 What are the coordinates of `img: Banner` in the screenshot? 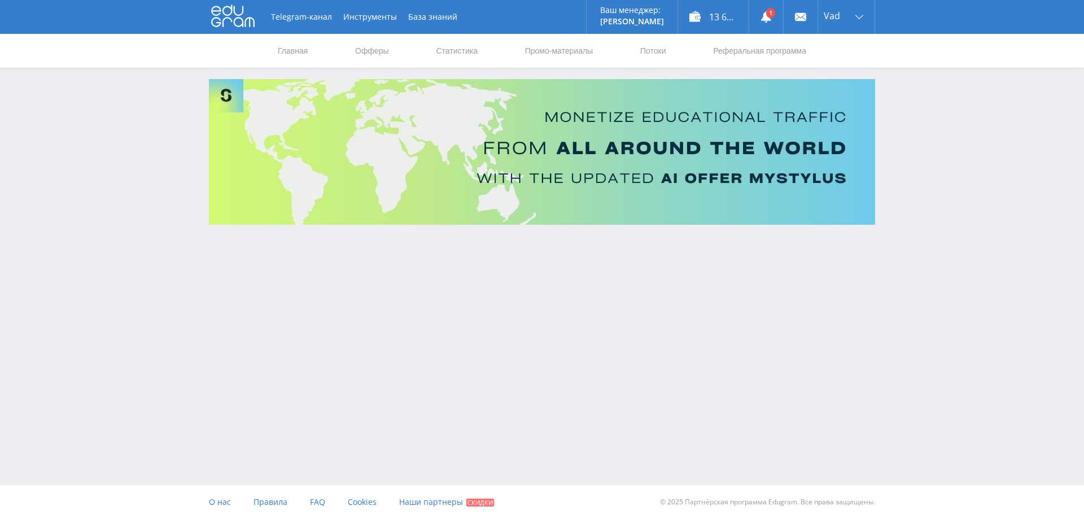 It's located at (542, 152).